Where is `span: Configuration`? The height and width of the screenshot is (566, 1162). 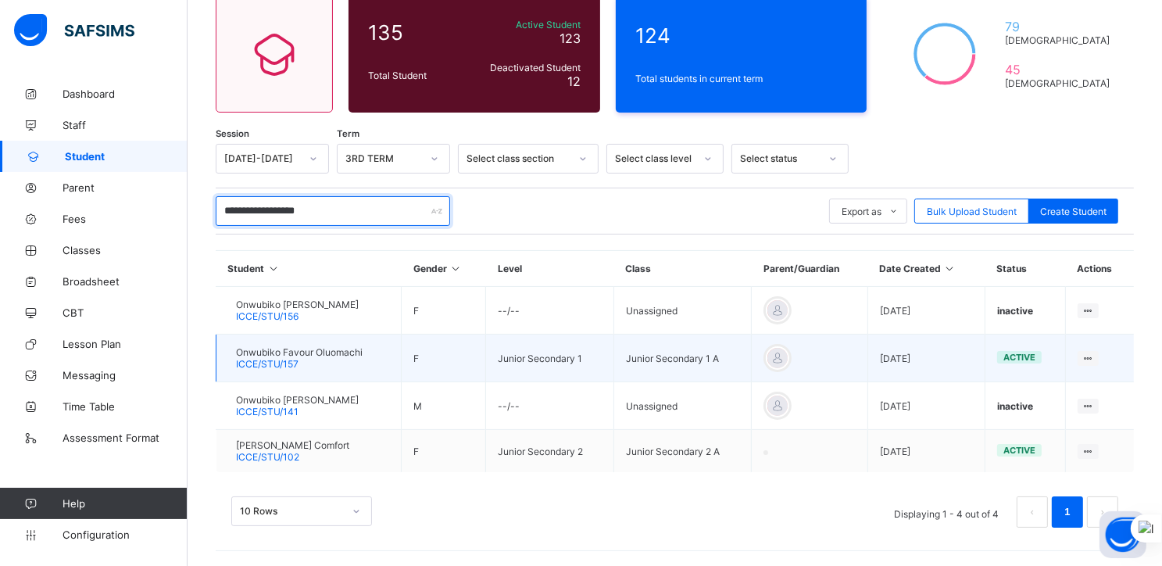
span: Configuration is located at coordinates (124, 535).